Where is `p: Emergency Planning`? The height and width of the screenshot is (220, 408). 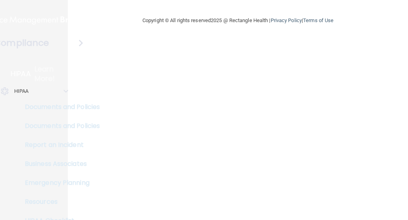 p: Emergency Planning is located at coordinates (59, 183).